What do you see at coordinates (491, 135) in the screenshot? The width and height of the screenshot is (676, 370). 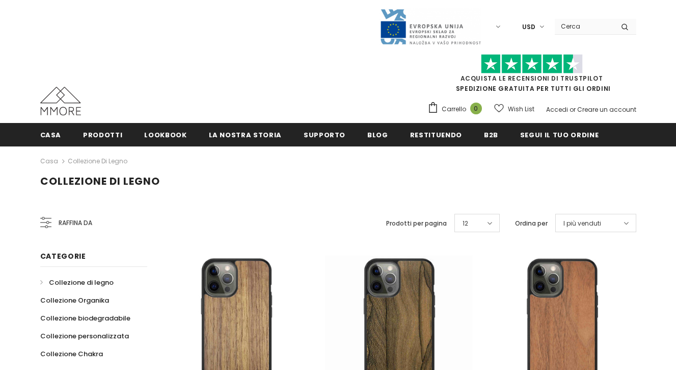 I see `span: B2B` at bounding box center [491, 135].